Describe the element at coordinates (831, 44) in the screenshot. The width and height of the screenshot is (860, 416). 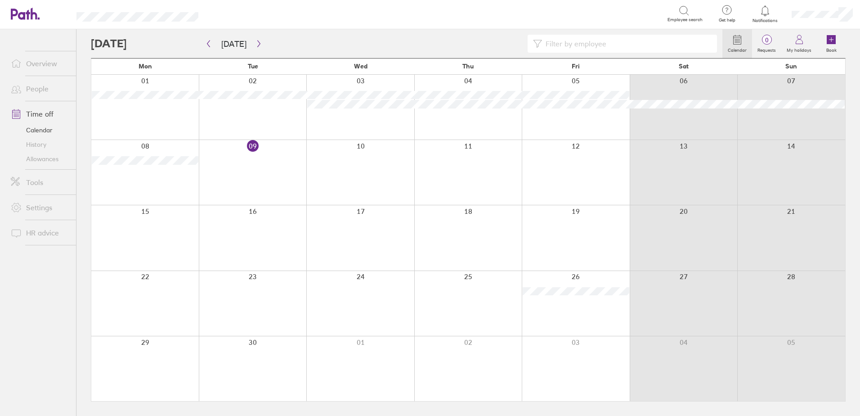
I see `a: Book` at that location.